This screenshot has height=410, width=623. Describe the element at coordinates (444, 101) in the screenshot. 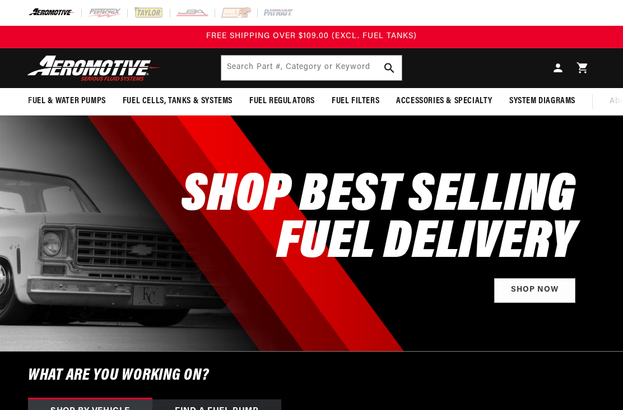

I see `summary: Accessories & Specialty` at that location.